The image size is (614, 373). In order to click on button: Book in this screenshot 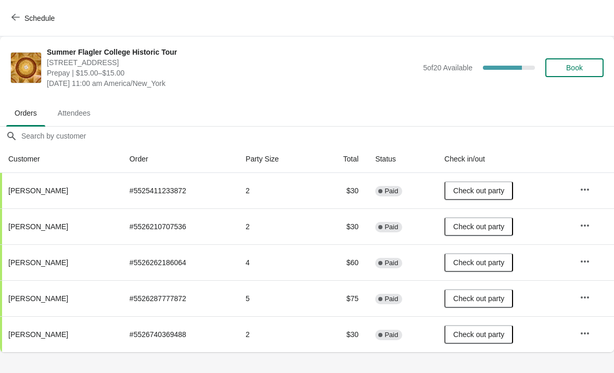, I will do `click(575, 68)`.